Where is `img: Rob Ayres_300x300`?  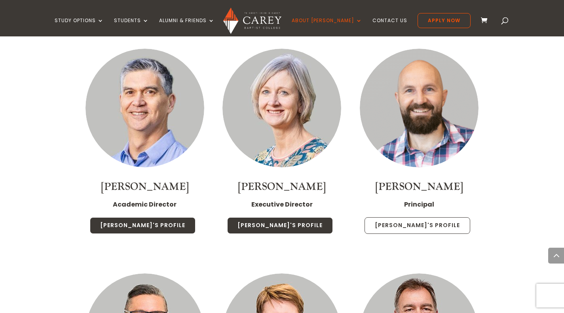
img: Rob Ayres_300x300 is located at coordinates (145, 108).